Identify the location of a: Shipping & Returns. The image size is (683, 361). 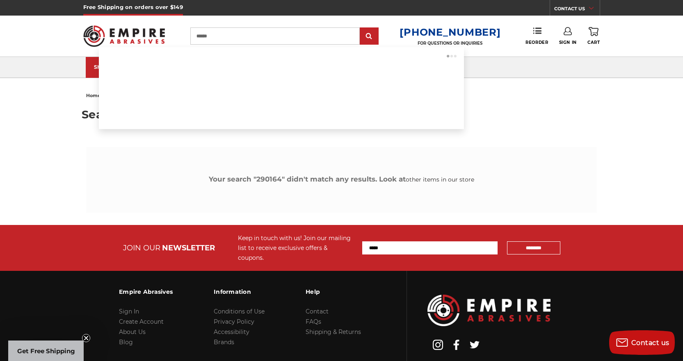
(333, 332).